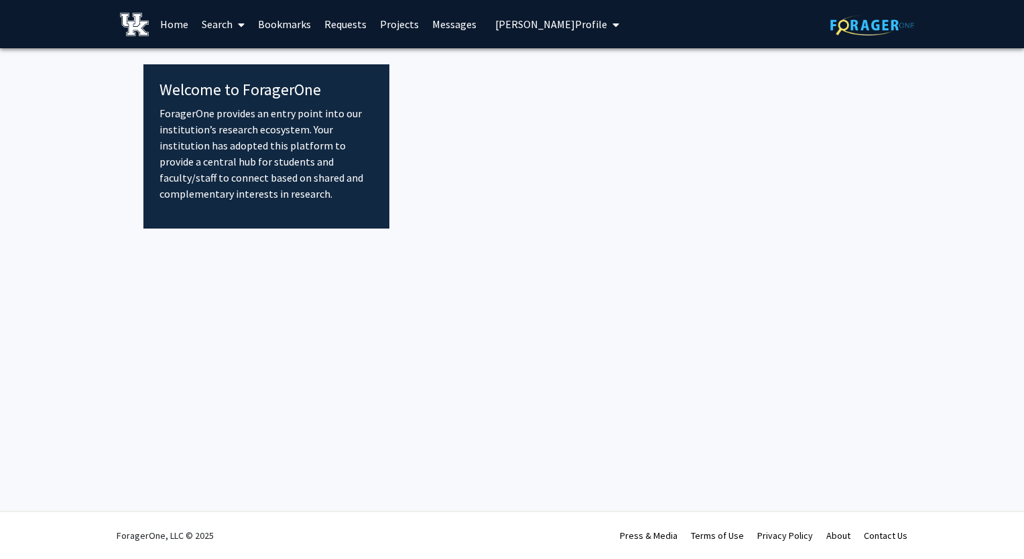 The width and height of the screenshot is (1024, 559). Describe the element at coordinates (717, 535) in the screenshot. I see `a: Terms of Use` at that location.